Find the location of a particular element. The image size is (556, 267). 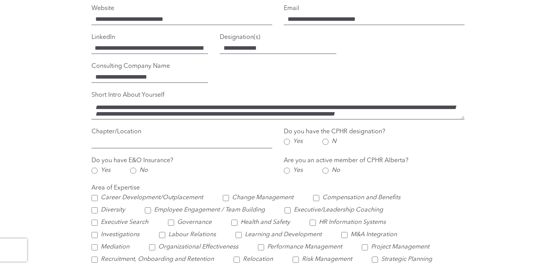

label: Do you have the CPHR designation? is located at coordinates (342, 132).